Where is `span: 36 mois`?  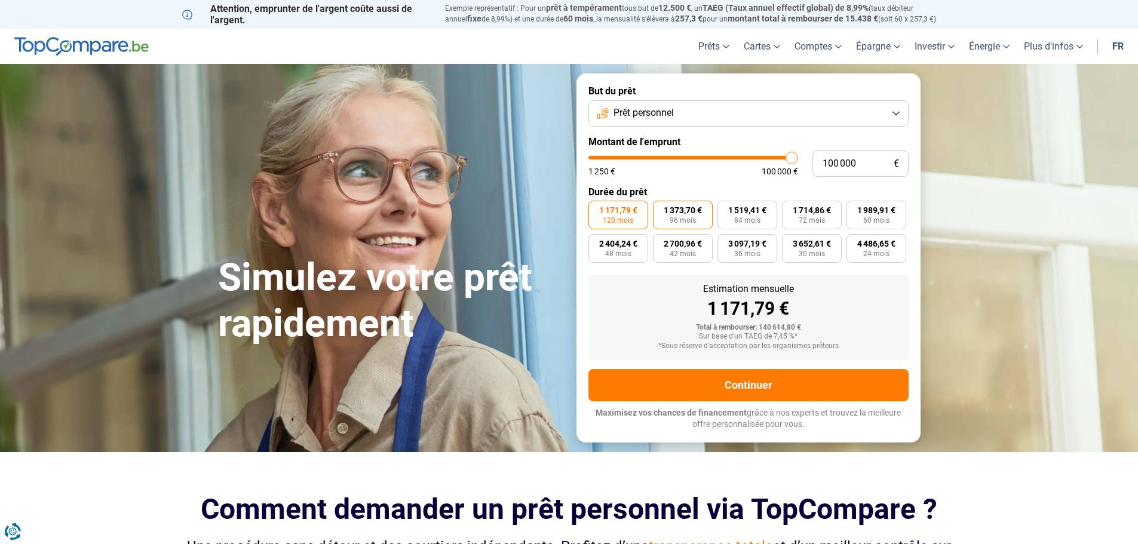 span: 36 mois is located at coordinates (747, 254).